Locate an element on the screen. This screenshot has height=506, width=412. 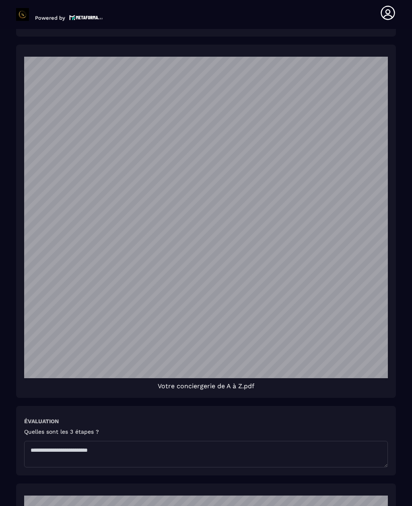
p: Powered by is located at coordinates (50, 18).